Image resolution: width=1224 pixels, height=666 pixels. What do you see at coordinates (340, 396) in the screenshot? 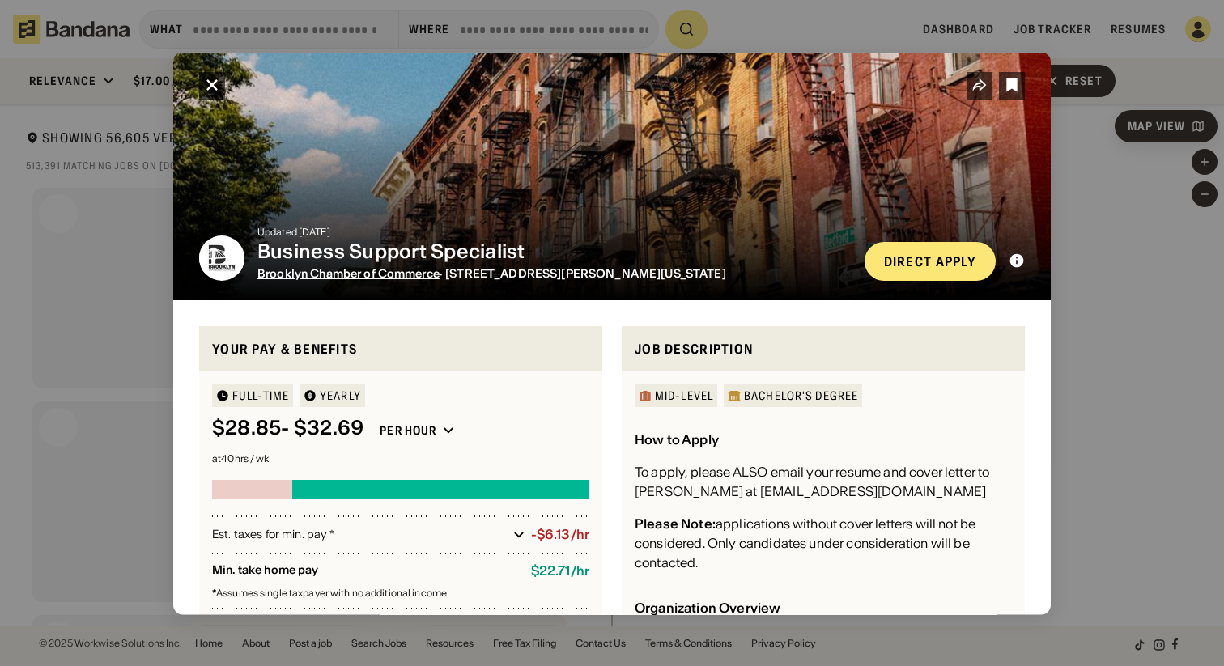
I see `div: YEARLY` at bounding box center [340, 396].